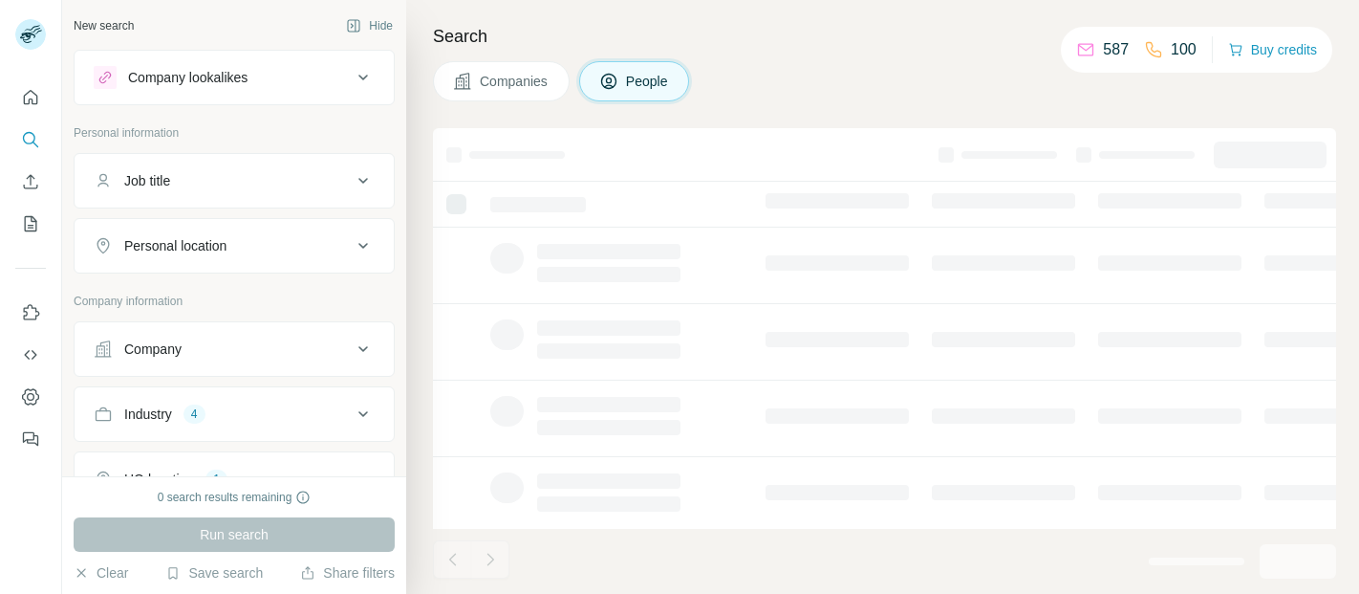 The width and height of the screenshot is (1359, 594). What do you see at coordinates (234, 133) in the screenshot?
I see `p: Personal information` at bounding box center [234, 133].